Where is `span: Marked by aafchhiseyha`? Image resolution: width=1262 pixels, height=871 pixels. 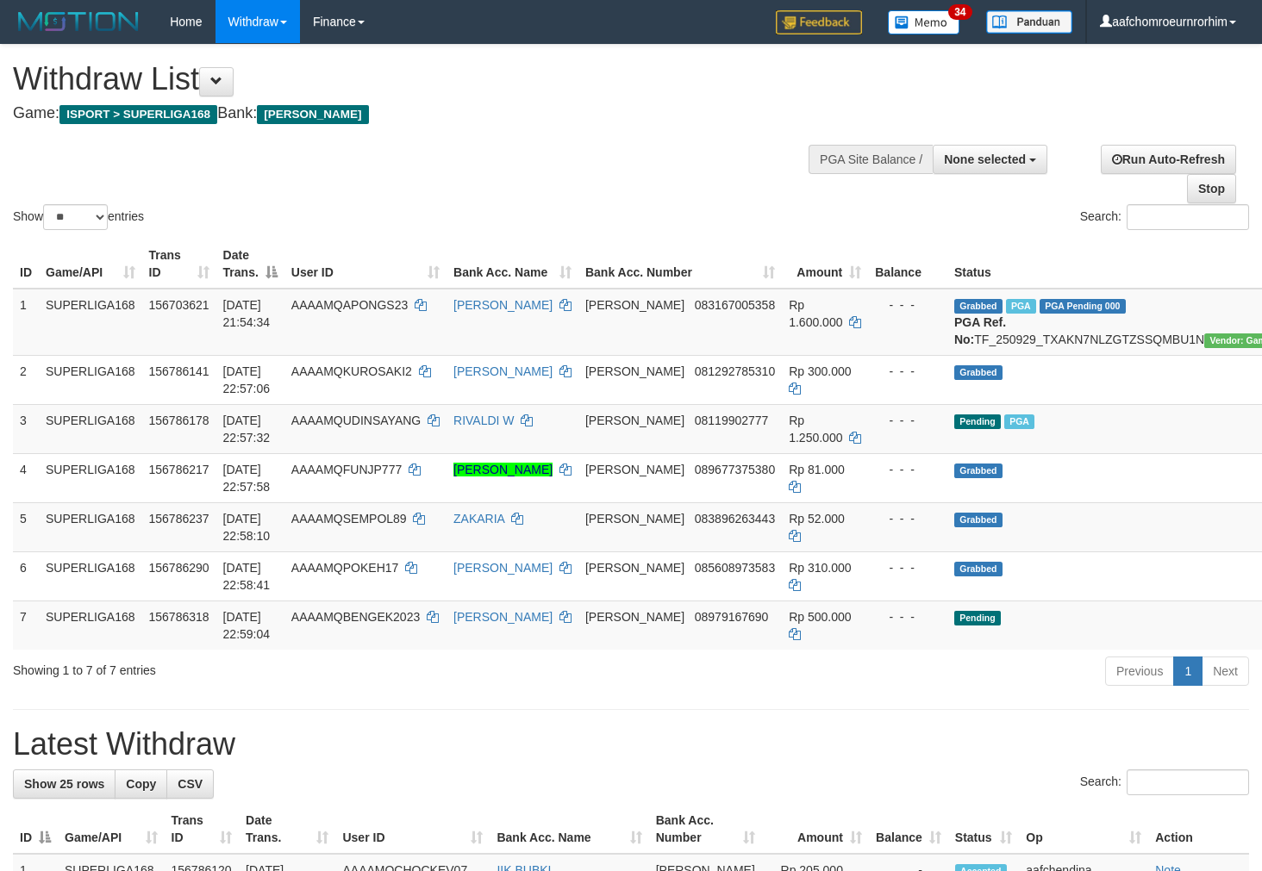 span: Marked by aafchhiseyha is located at coordinates (1020, 306).